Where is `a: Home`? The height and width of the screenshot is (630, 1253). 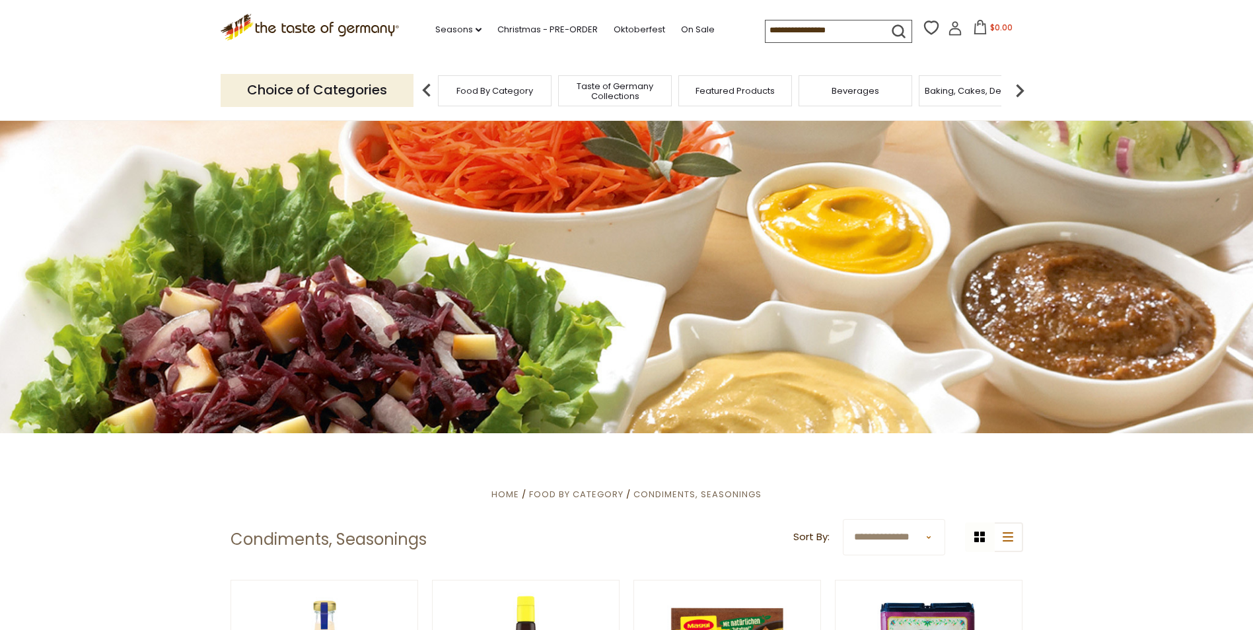
a: Home is located at coordinates (505, 494).